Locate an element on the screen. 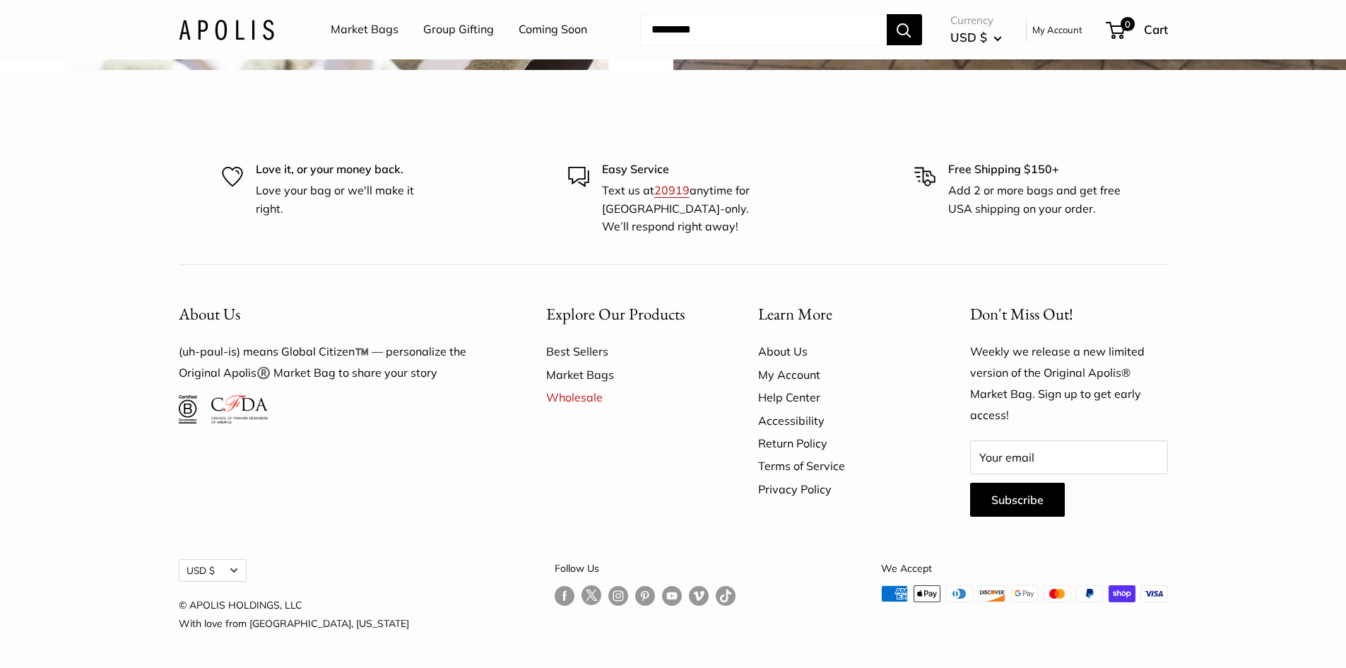 The width and height of the screenshot is (1346, 668). button: Subscribe is located at coordinates (1018, 500).